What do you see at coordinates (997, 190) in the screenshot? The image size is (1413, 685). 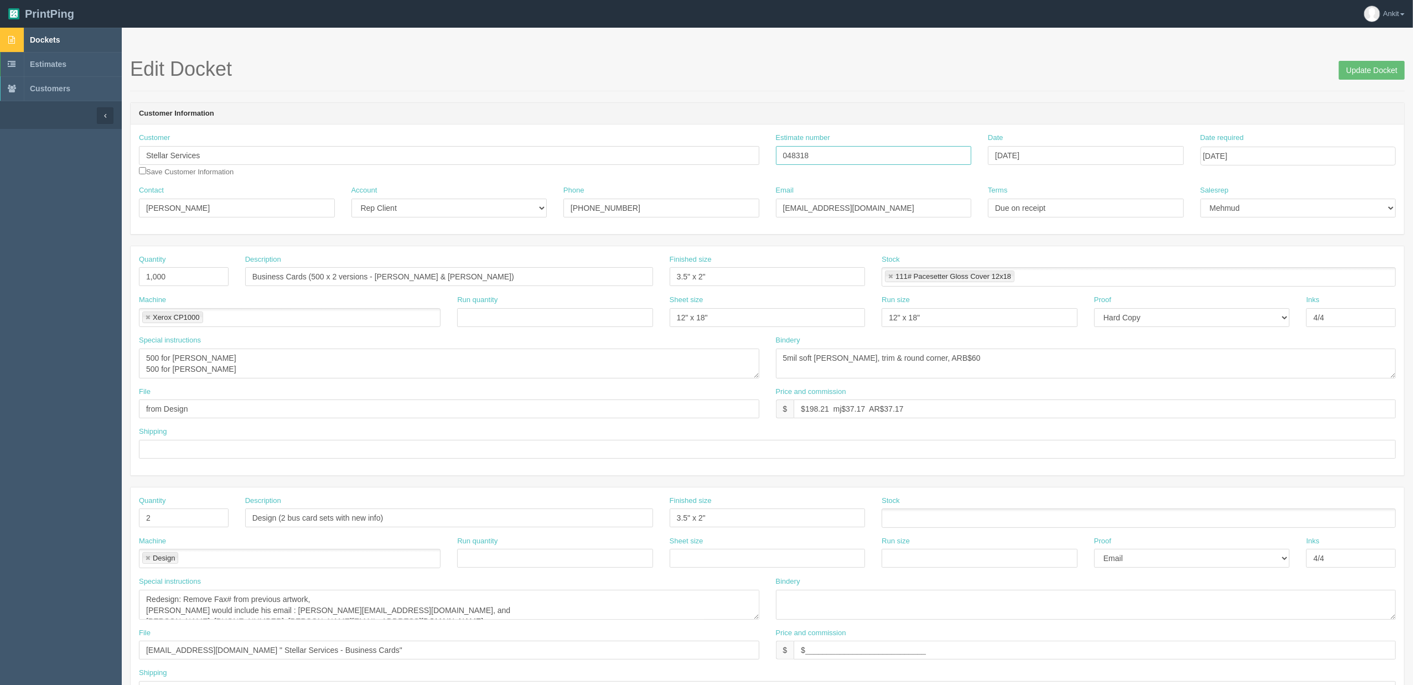 I see `label: Terms` at bounding box center [997, 190].